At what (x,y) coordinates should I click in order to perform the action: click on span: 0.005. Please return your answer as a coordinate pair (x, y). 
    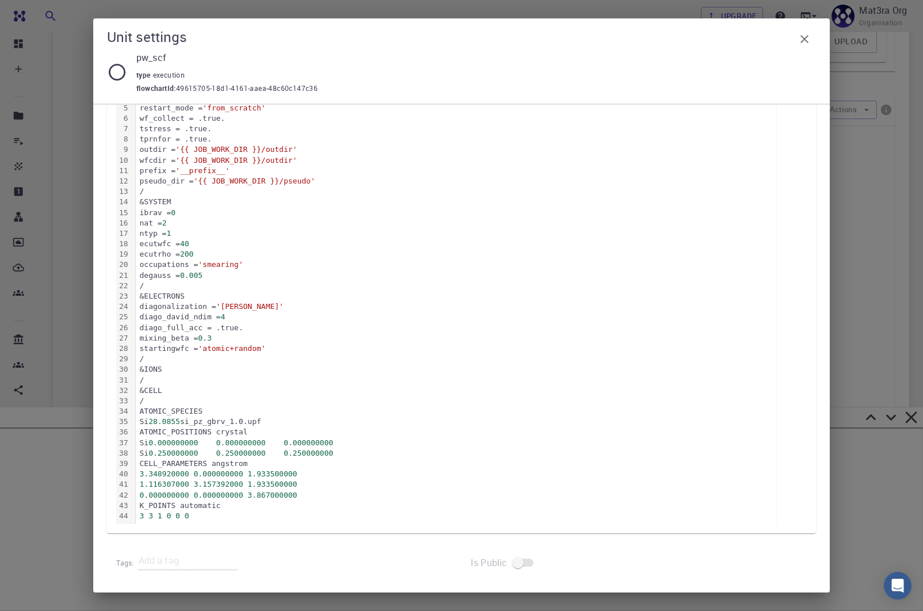
    Looking at the image, I should click on (191, 275).